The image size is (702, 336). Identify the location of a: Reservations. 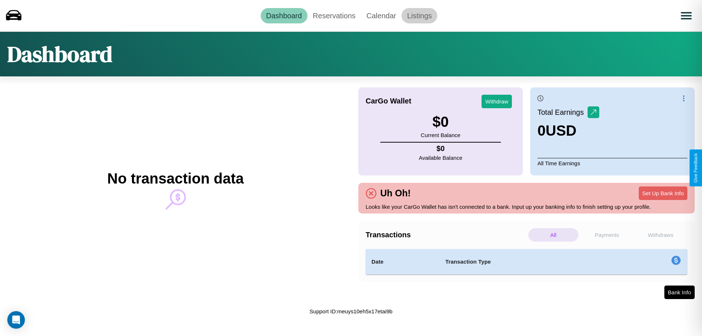
(334, 16).